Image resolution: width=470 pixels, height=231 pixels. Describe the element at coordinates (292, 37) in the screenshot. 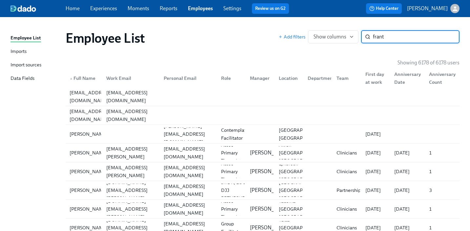

I see `button: Add filters` at that location.